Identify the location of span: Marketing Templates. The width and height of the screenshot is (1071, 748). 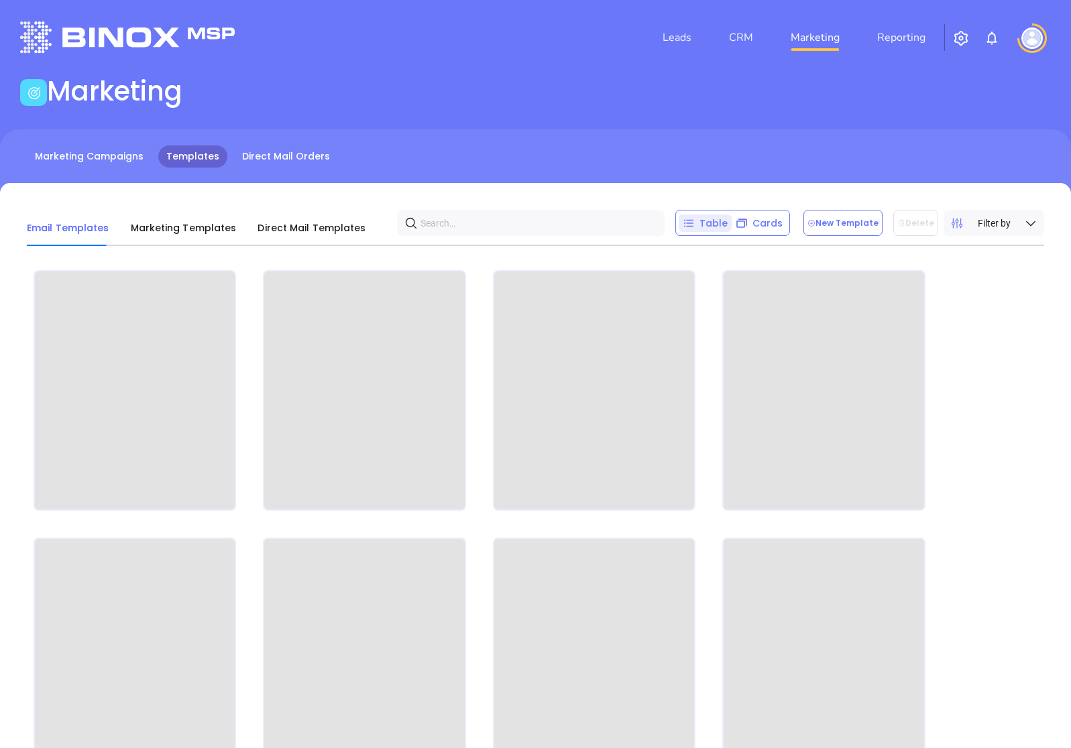
(184, 228).